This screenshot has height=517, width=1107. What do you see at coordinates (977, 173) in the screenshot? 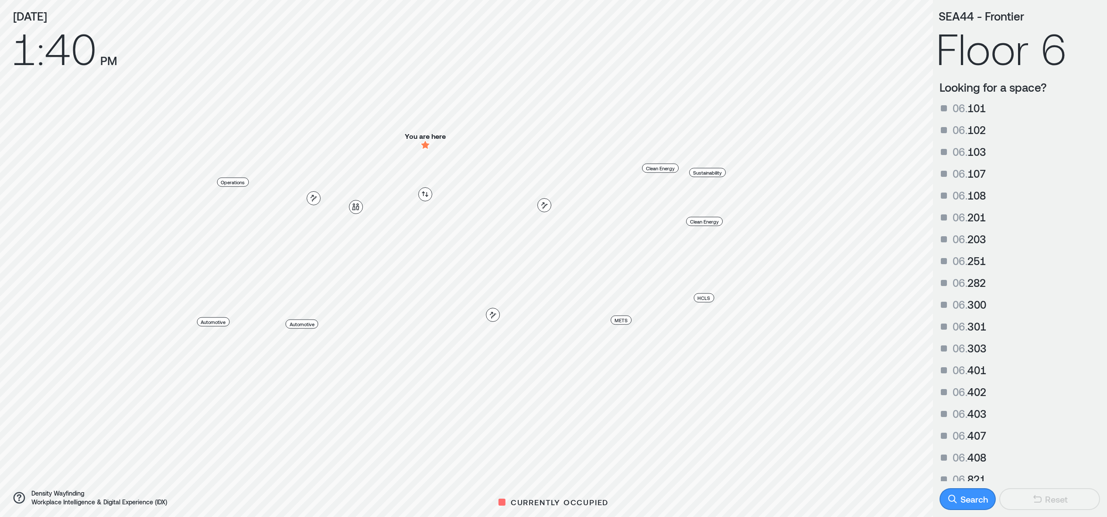
I see `span: 107` at bounding box center [977, 173].